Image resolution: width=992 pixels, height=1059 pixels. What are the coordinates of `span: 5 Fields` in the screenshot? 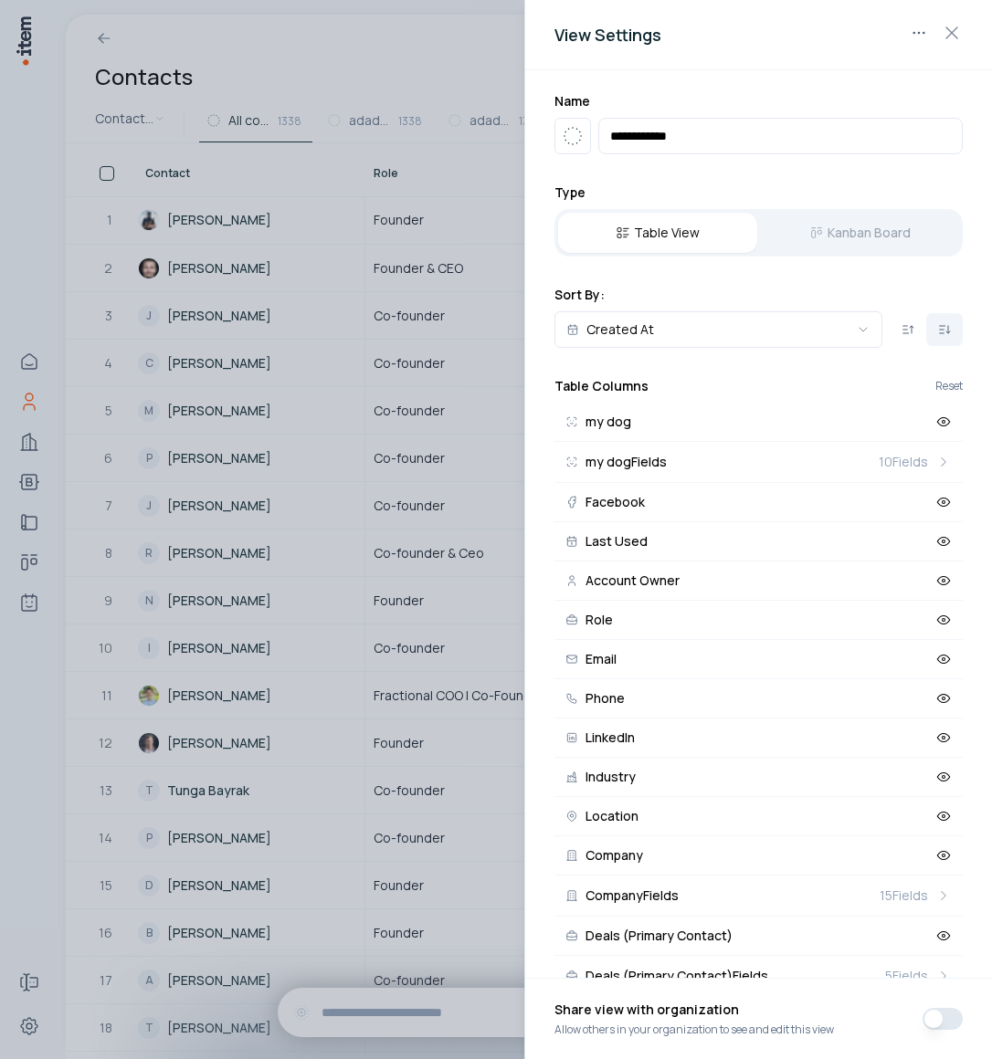 It's located at (906, 976).